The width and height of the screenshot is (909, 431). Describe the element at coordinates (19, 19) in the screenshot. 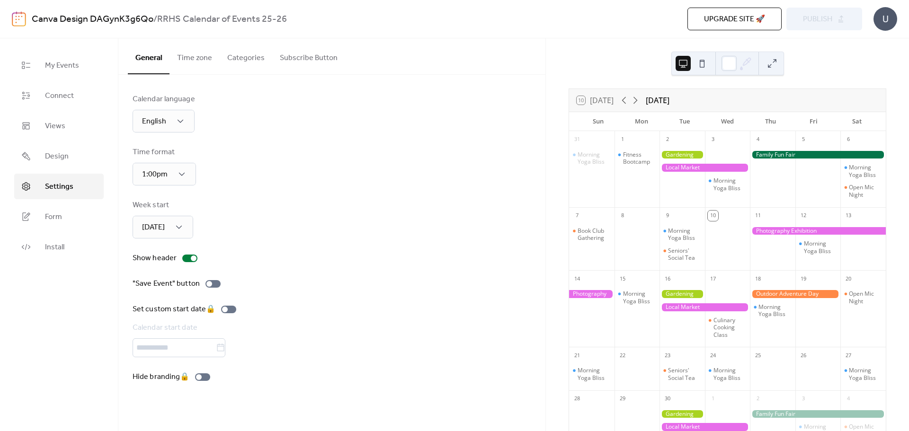

I see `img: logo` at that location.